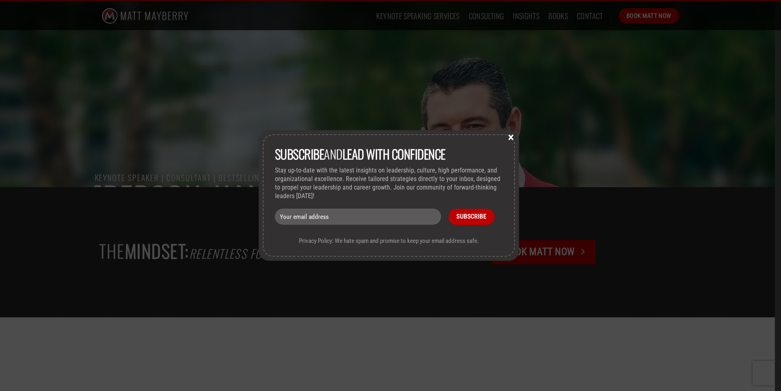 The height and width of the screenshot is (391, 781). I want to click on strong: Subscribe, so click(300, 154).